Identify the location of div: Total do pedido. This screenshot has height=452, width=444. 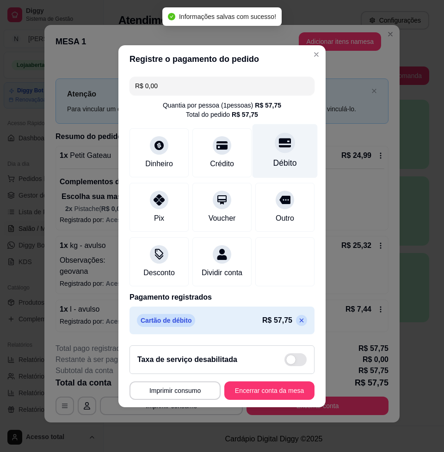
(222, 115).